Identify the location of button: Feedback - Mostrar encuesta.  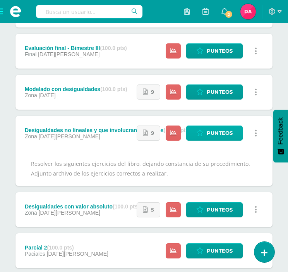
(281, 136).